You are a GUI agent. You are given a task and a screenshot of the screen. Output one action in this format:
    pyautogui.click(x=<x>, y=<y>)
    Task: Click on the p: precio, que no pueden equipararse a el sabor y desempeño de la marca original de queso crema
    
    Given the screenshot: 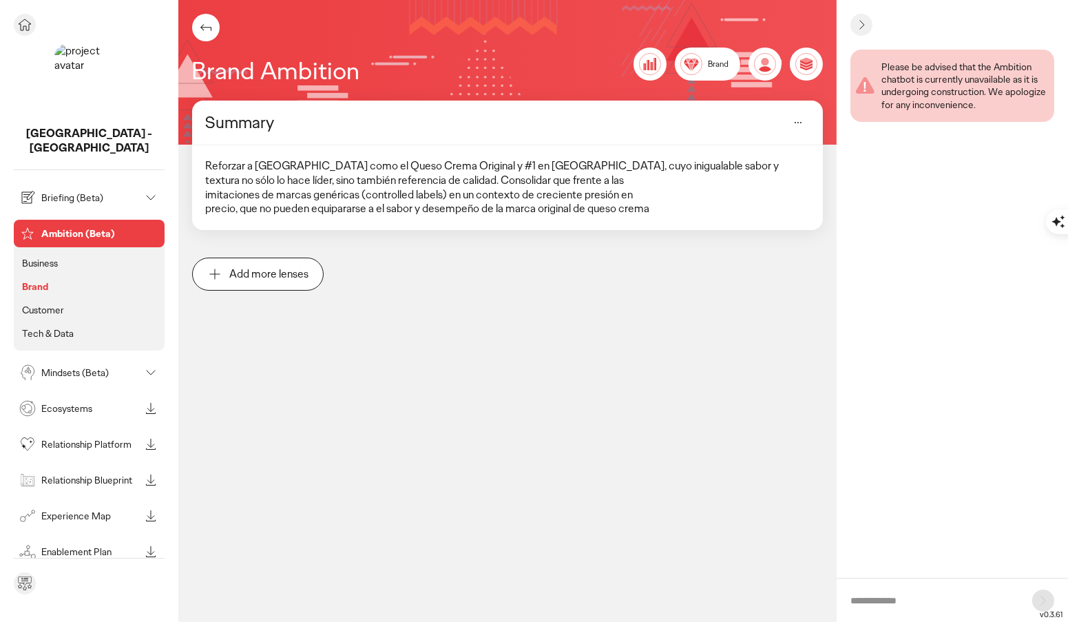 What is the action you would take?
    pyautogui.click(x=507, y=209)
    